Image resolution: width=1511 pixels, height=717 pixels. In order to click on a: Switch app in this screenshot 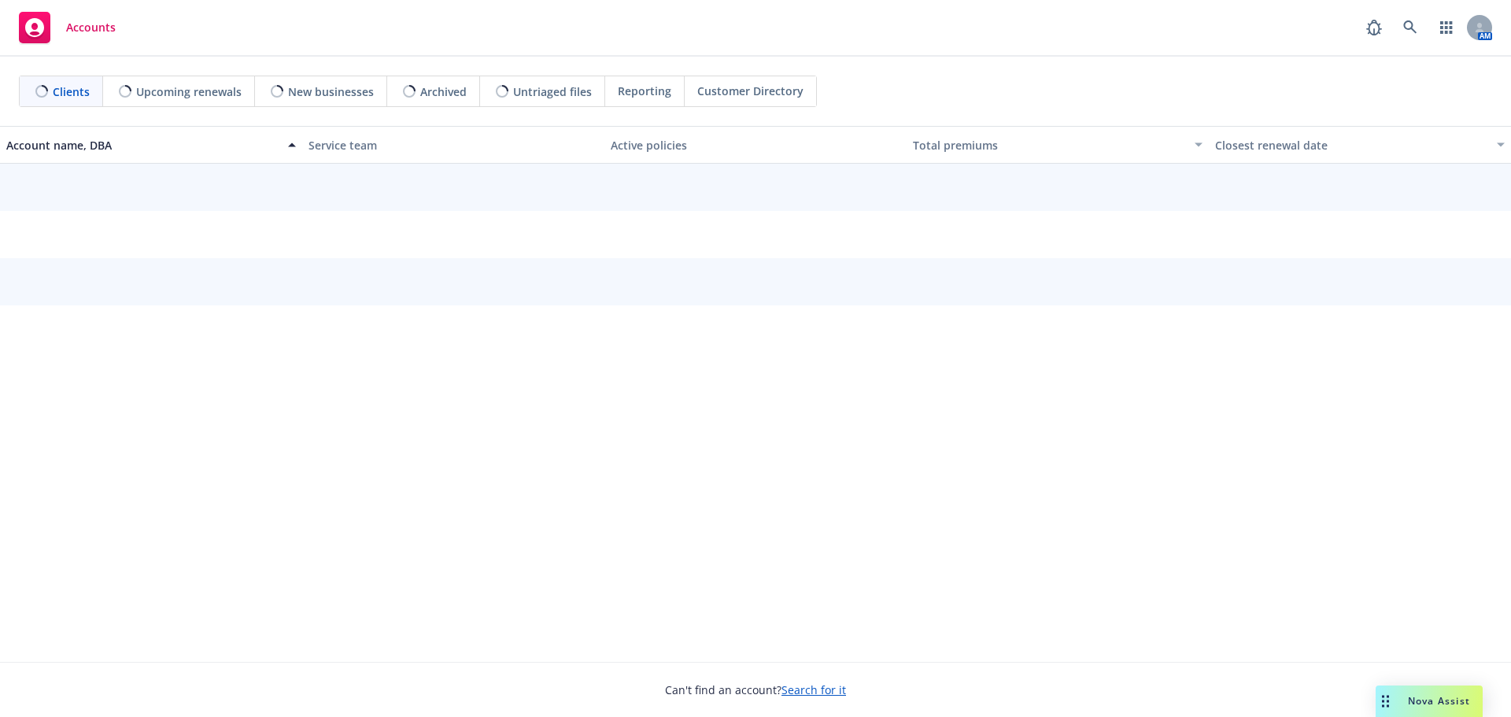, I will do `click(1446, 28)`.